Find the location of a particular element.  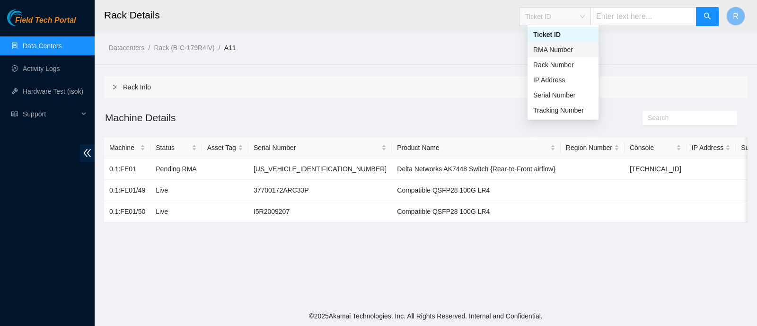

td: I5R2009207 is located at coordinates (320, 211).